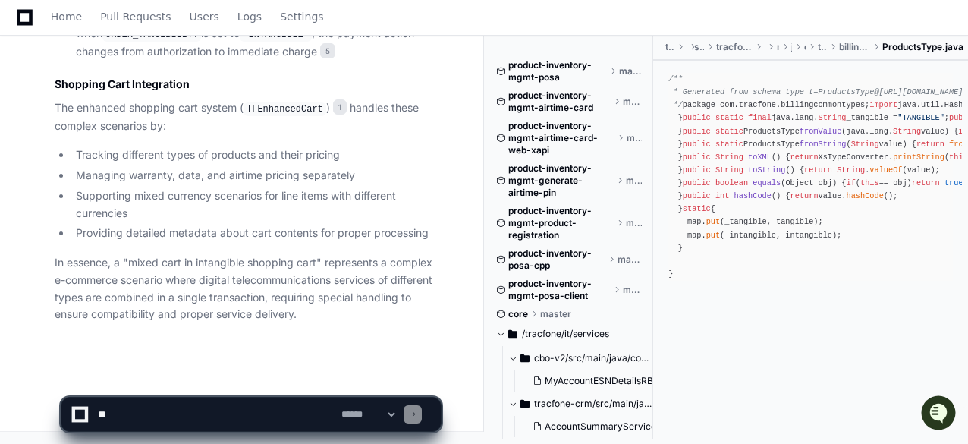 The image size is (968, 444). What do you see at coordinates (135, 17) in the screenshot?
I see `span: Pull Requests` at bounding box center [135, 17].